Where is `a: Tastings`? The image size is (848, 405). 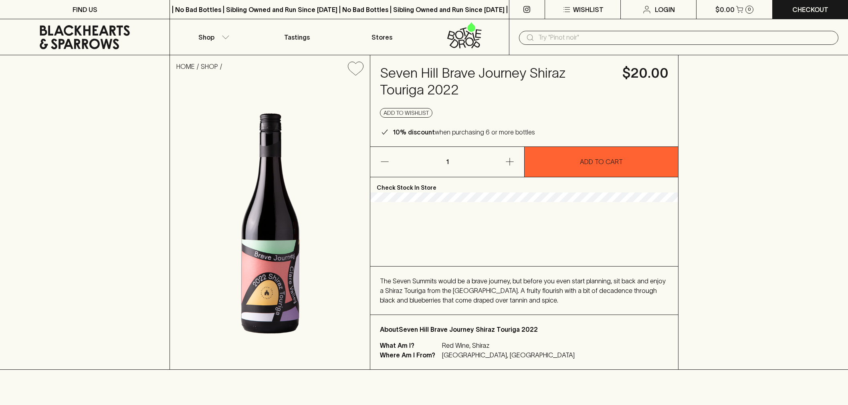
a: Tastings is located at coordinates (297, 37).